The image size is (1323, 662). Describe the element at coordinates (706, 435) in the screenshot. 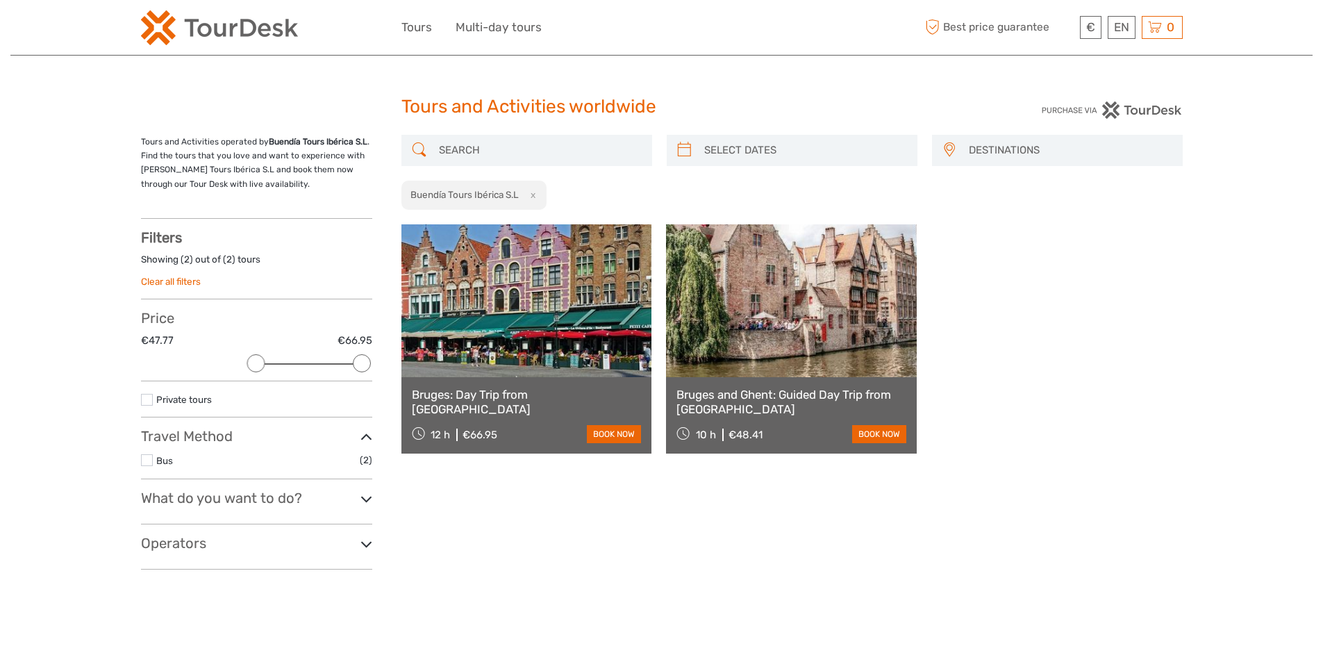

I see `span: 10 h` at that location.